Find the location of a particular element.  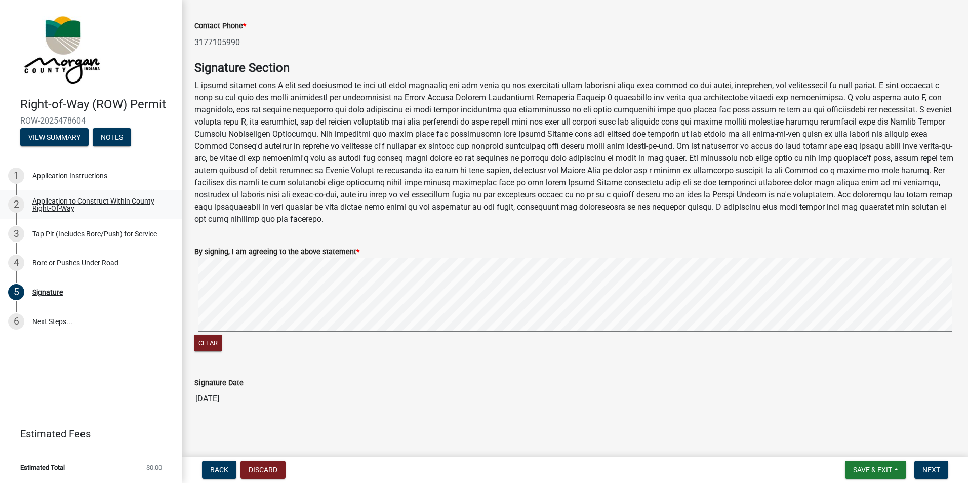

span: Save & Exit is located at coordinates (872, 470).